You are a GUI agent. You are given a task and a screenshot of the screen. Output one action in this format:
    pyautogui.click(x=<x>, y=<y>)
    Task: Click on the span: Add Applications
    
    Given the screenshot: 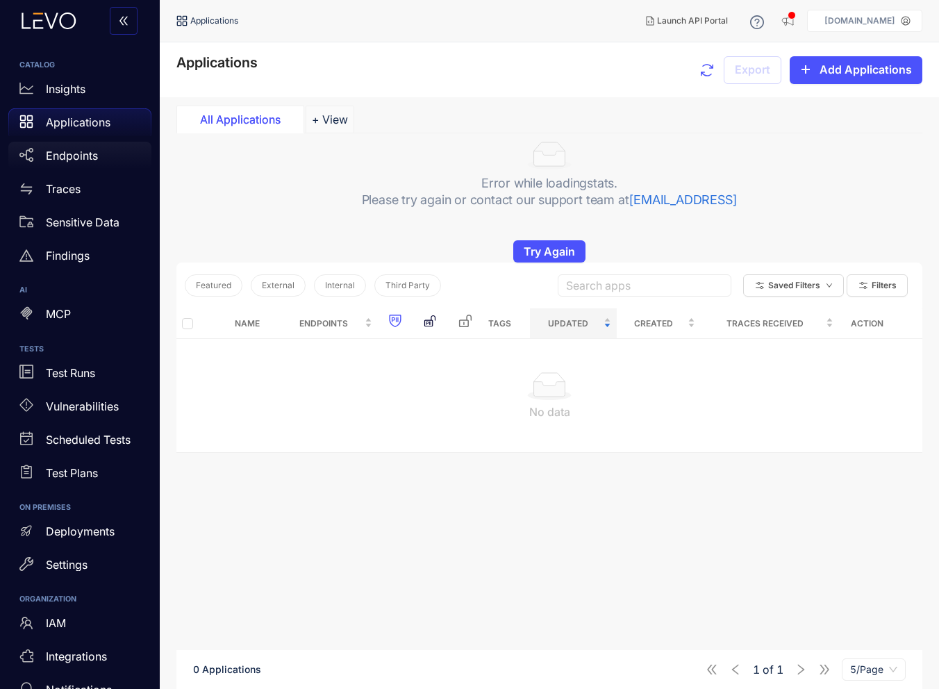 What is the action you would take?
    pyautogui.click(x=866, y=69)
    